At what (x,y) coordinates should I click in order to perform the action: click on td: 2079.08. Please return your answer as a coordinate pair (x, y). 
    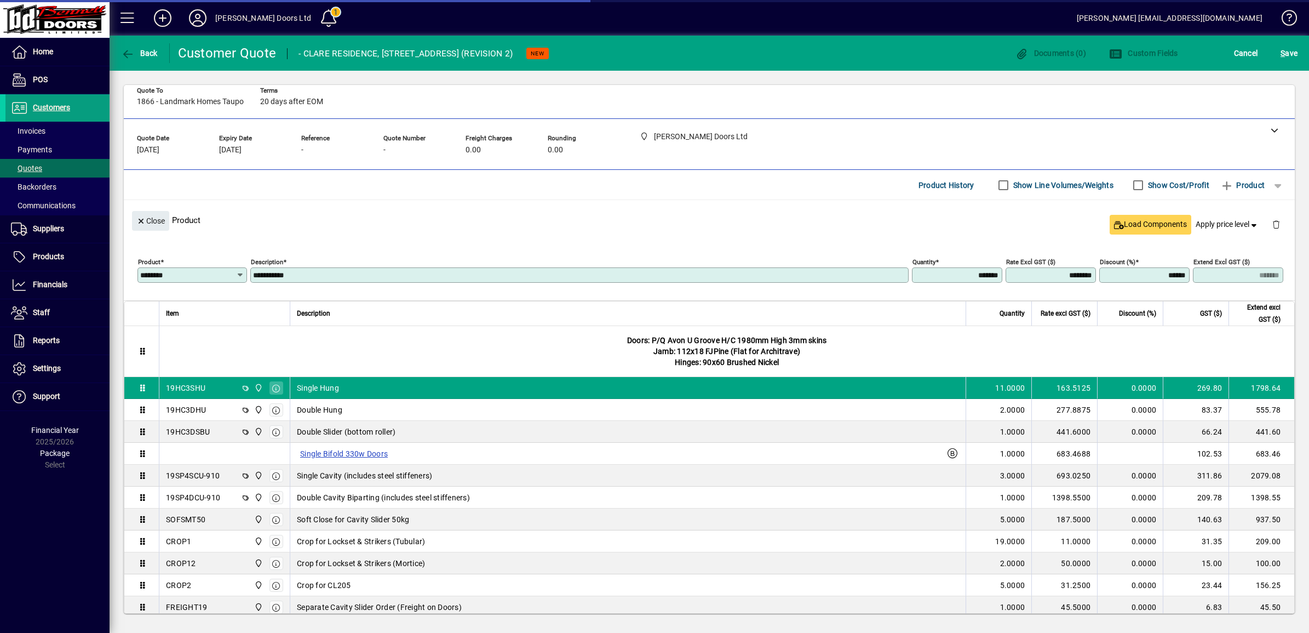
    Looking at the image, I should click on (1261, 475).